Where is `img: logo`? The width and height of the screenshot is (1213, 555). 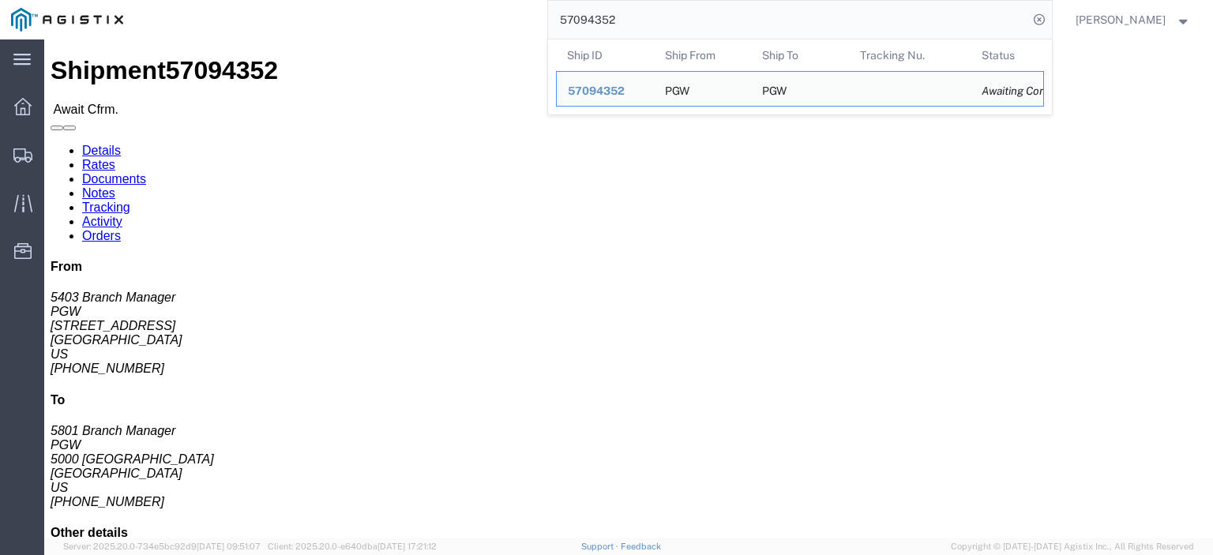 img: logo is located at coordinates (67, 20).